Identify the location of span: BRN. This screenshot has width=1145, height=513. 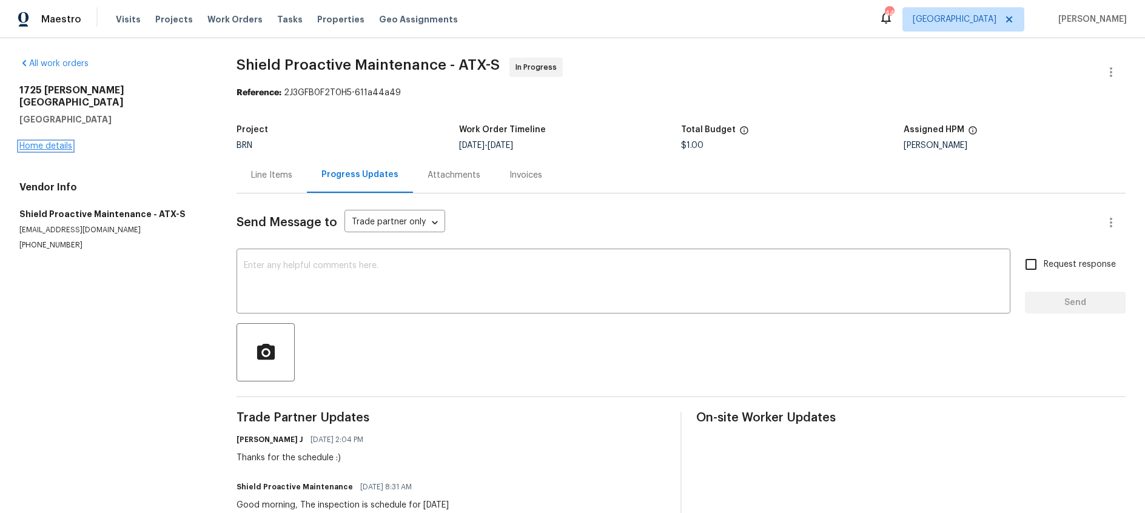
(244, 146).